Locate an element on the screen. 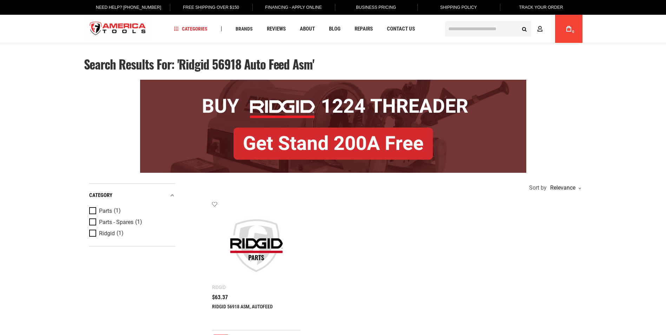 The height and width of the screenshot is (335, 666). a: Categories is located at coordinates (191, 29).